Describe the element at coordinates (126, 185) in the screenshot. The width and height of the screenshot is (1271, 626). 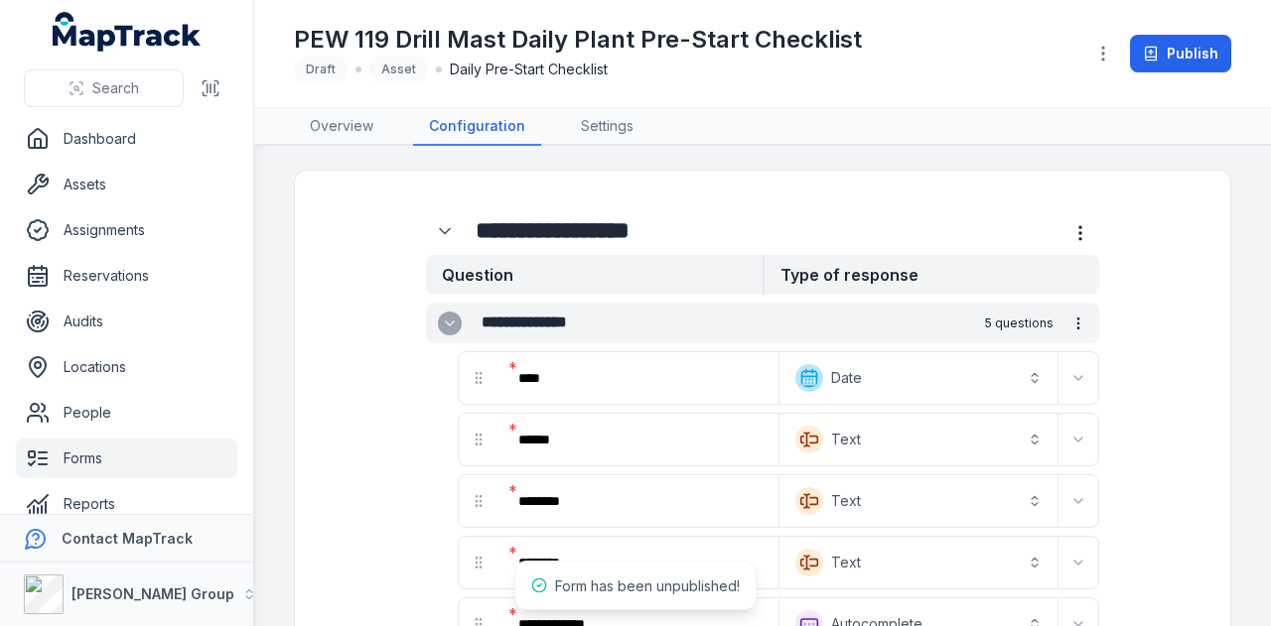
I see `a: Assets` at that location.